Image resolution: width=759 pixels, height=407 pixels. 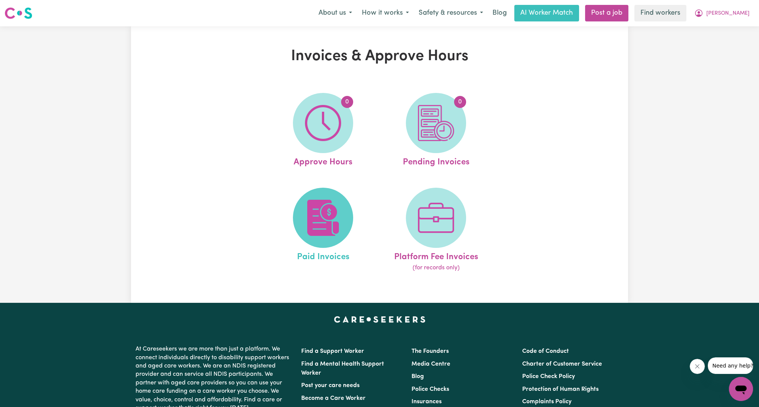 What do you see at coordinates (379, 56) in the screenshot?
I see `h1: Invoices & Approve Hours` at bounding box center [379, 56].